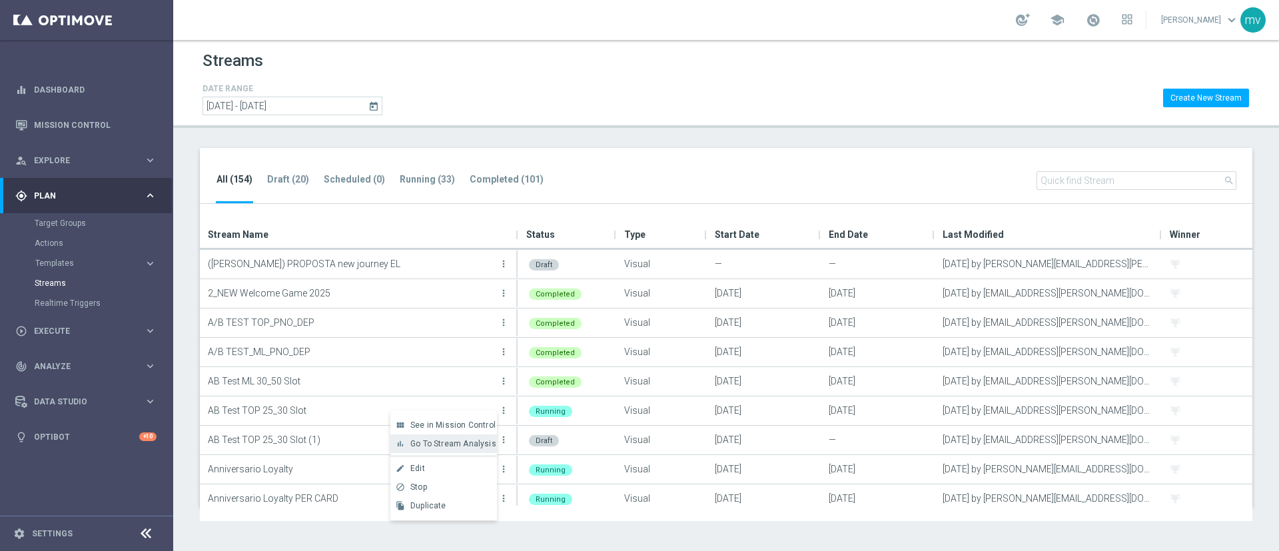 This screenshot has height=551, width=1279. What do you see at coordinates (83, 263) in the screenshot?
I see `span: Templates` at bounding box center [83, 263].